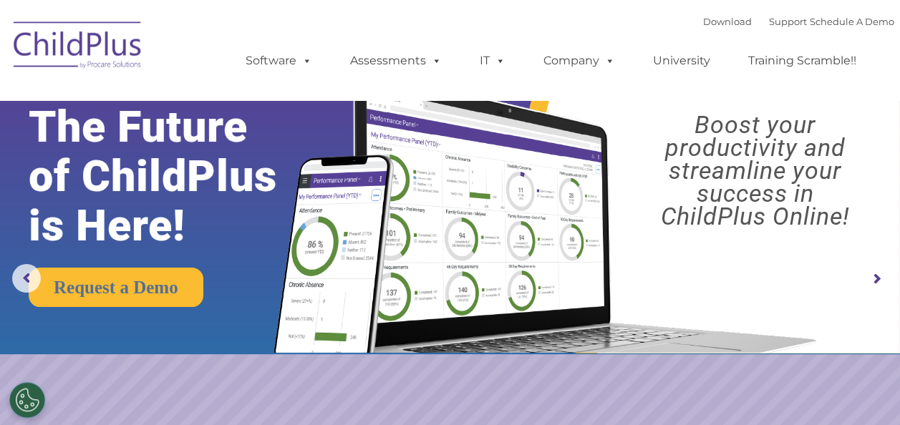  What do you see at coordinates (728, 21) in the screenshot?
I see `a: Download` at bounding box center [728, 21].